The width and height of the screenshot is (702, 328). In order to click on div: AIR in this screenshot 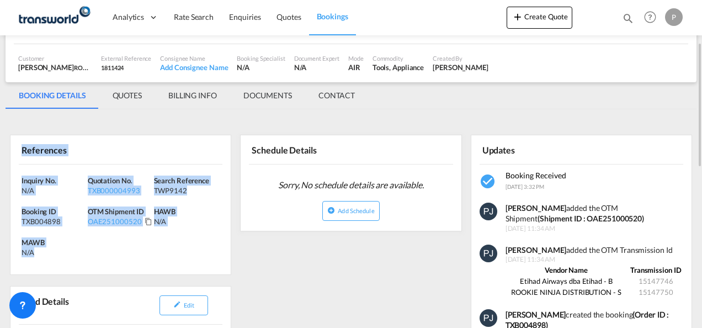, I will do `click(356, 67)`.